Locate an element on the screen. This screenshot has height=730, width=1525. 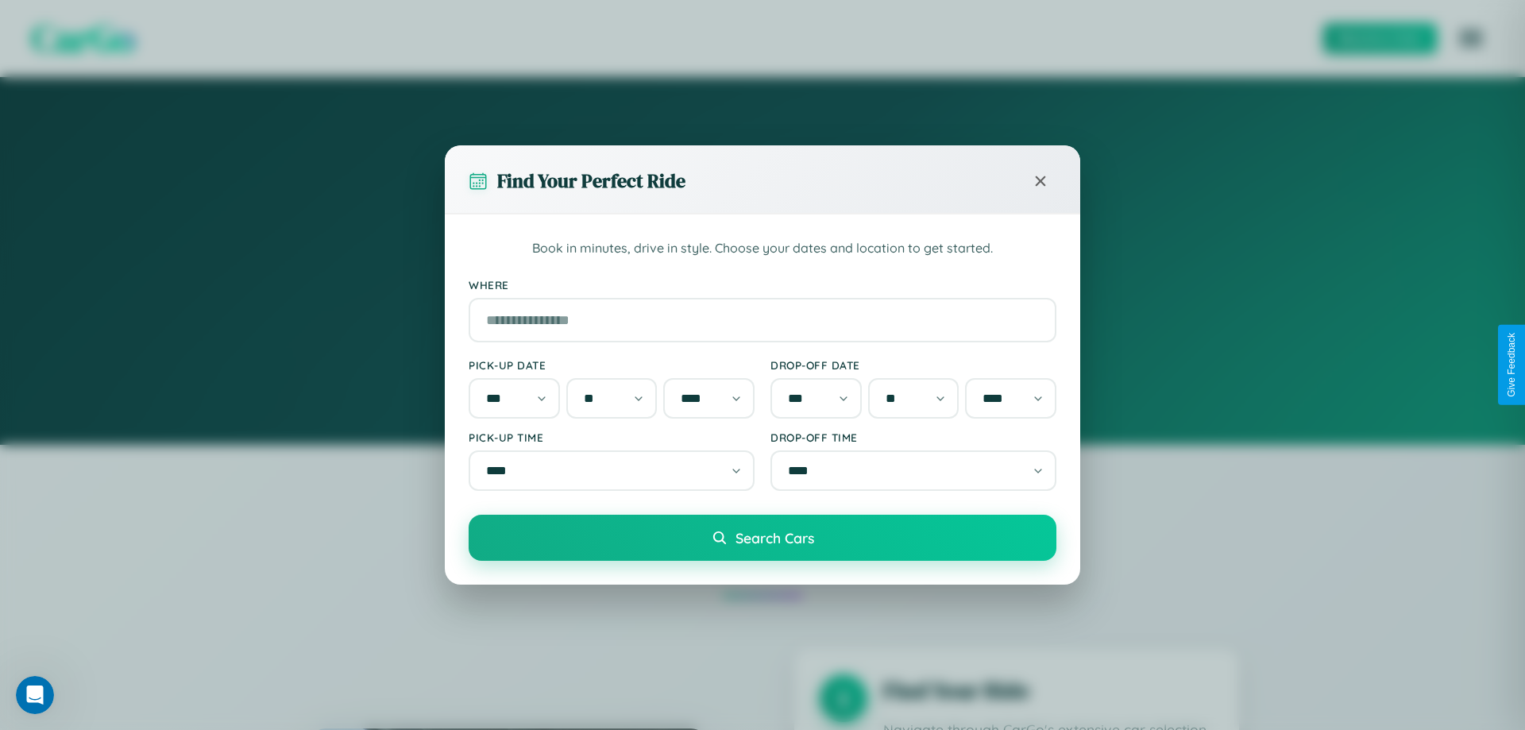
label: Pick-up Time is located at coordinates (612, 437).